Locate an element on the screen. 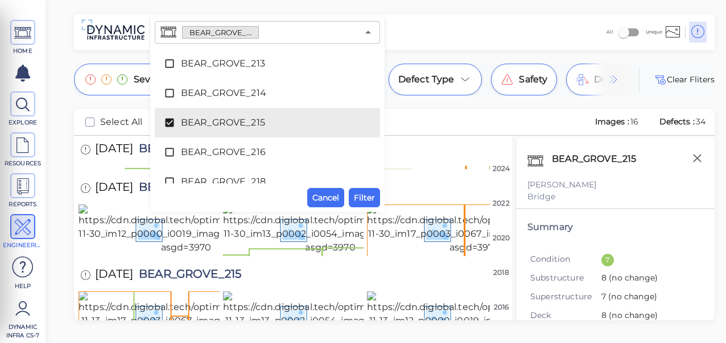 This screenshot has height=343, width=726. div: 7 is located at coordinates (607, 260).